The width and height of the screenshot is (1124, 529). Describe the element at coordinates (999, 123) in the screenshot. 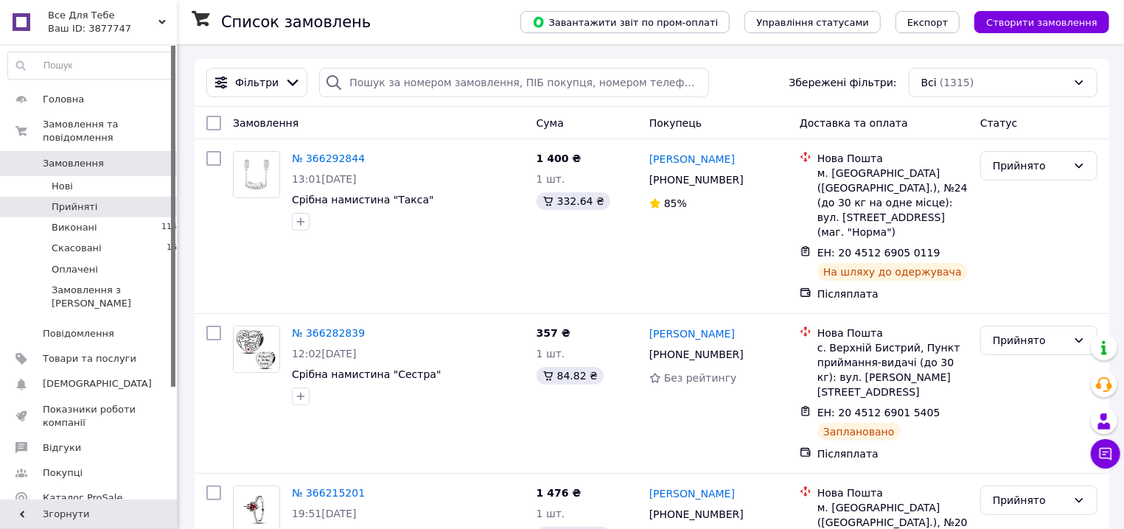

I see `span: Статус` at that location.